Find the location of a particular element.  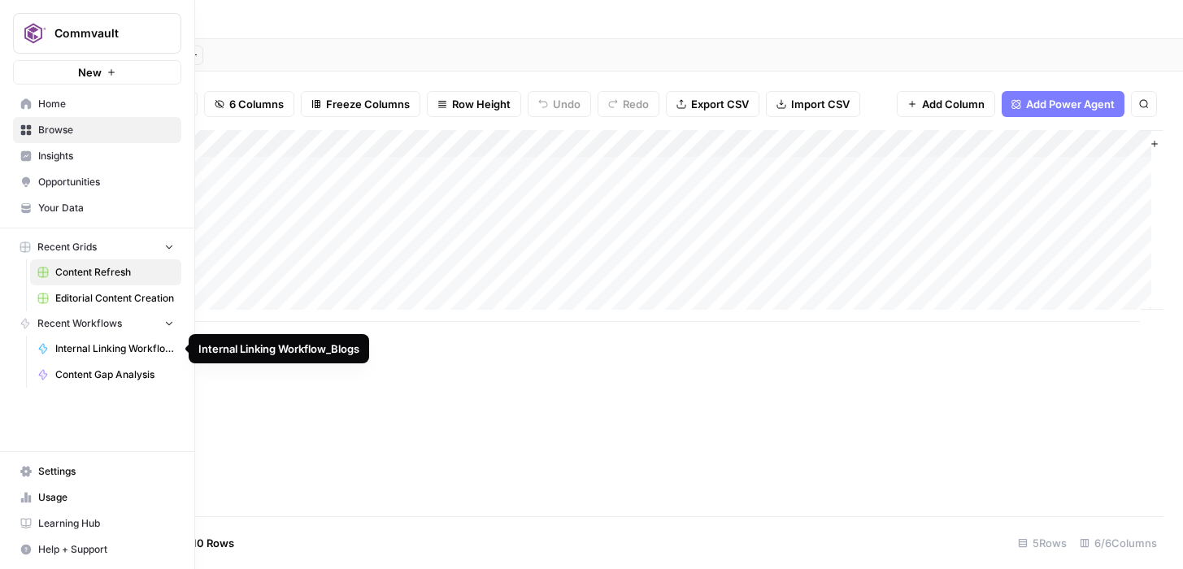

span: Recent Workflows is located at coordinates (80, 324).